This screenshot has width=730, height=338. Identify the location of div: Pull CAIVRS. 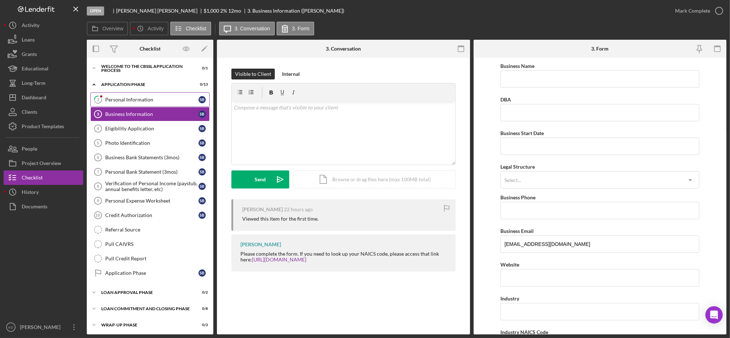
(157, 244).